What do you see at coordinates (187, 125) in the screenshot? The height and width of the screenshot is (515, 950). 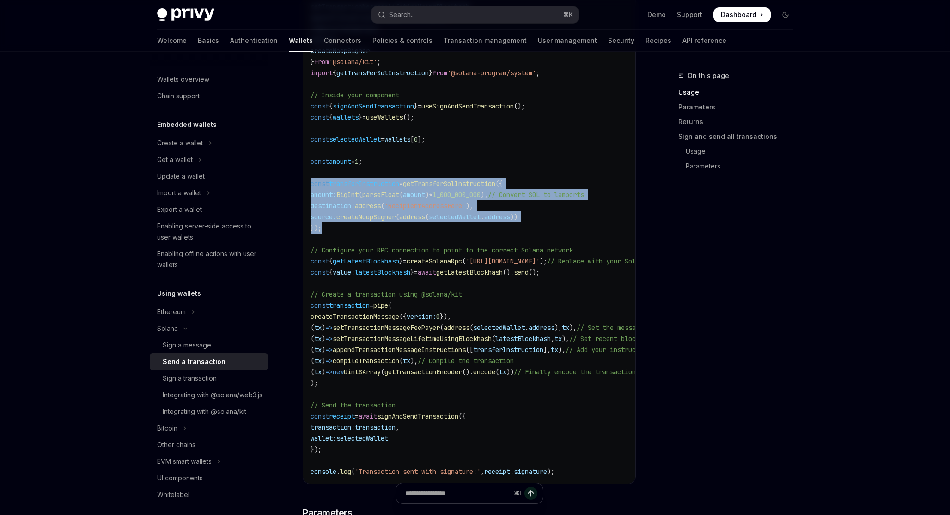 I see `h5: Embedded wallets` at bounding box center [187, 125].